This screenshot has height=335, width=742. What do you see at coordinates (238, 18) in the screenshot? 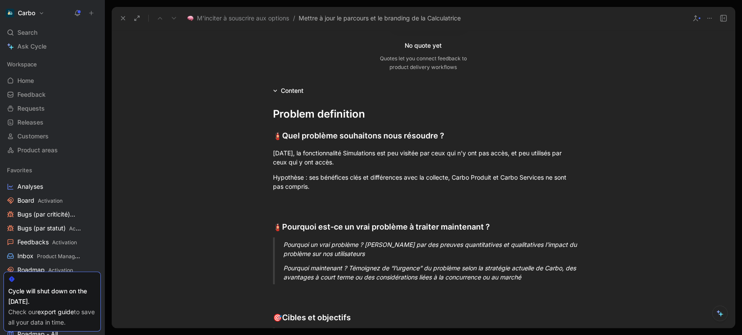
I see `button: 🧠M'inciter à souscrire aux options` at bounding box center [238, 18].